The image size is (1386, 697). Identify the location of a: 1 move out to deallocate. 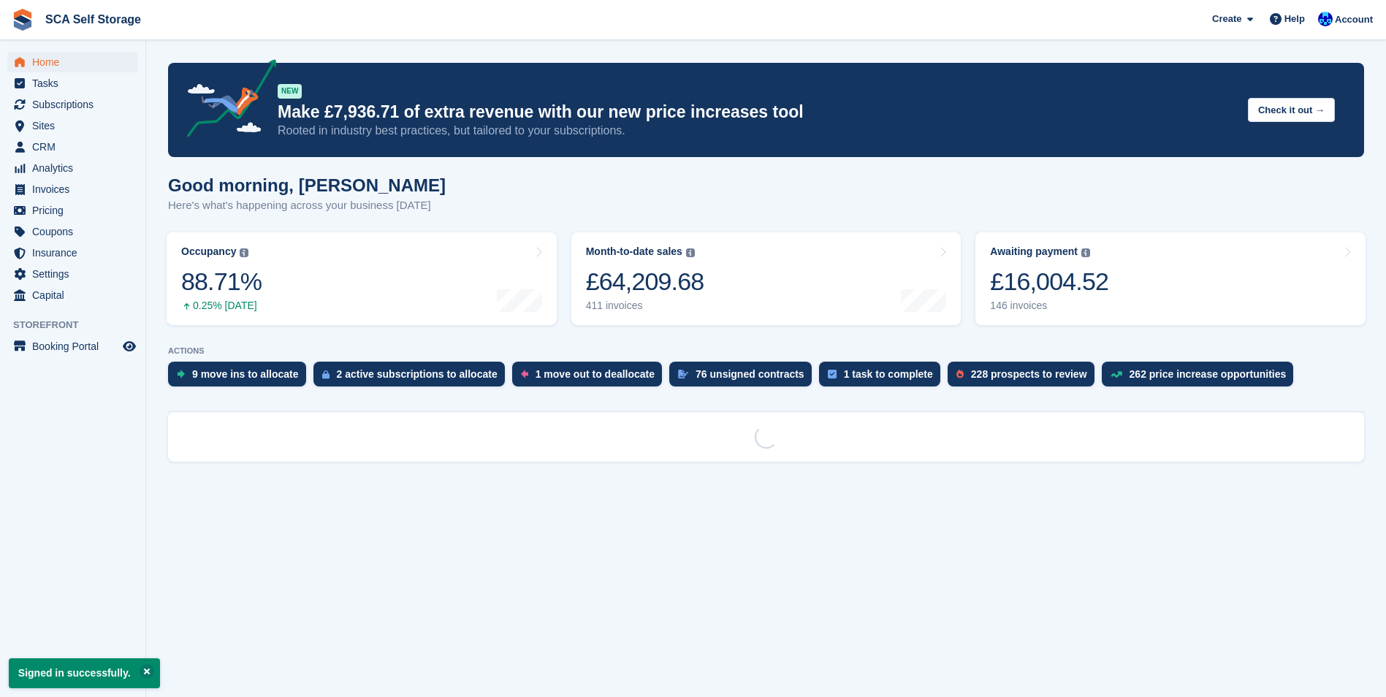
(590, 378).